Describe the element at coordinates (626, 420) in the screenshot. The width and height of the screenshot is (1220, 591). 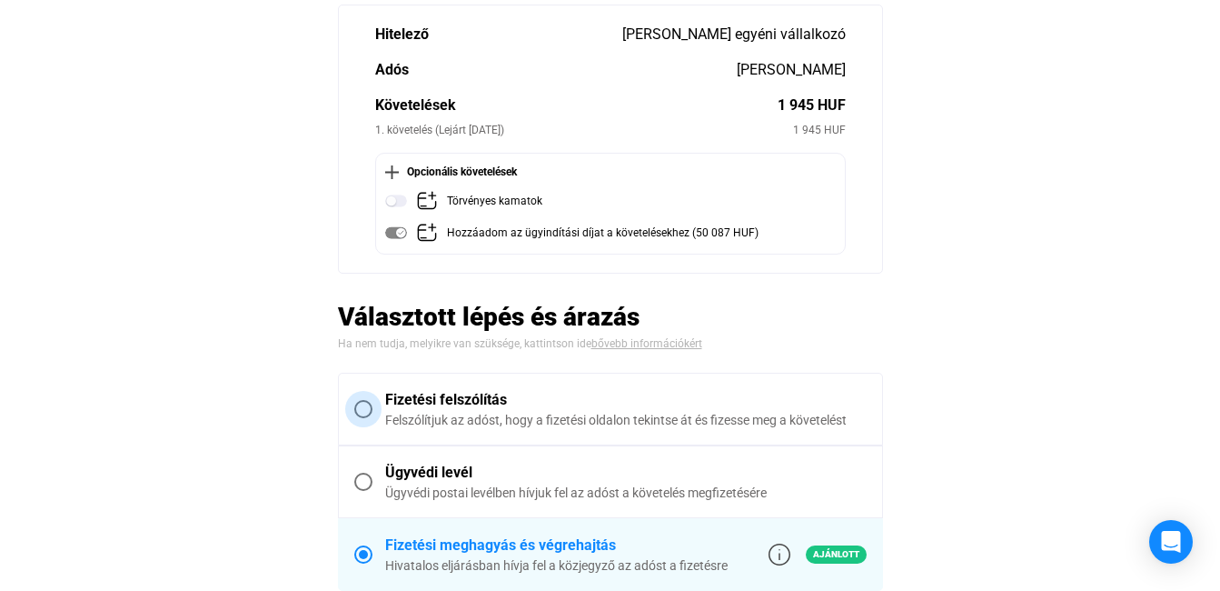
I see `div: Felszólítjuk az adóst, hogy a fizetési oldalon tekintse át és fizesse meg a követelést` at that location.